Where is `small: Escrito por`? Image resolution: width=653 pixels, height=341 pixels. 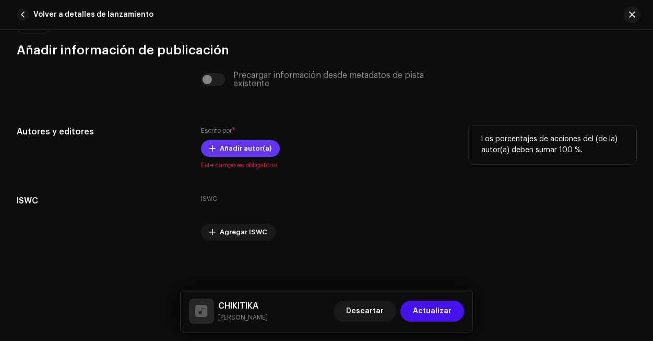 small: Escrito por is located at coordinates (216, 131).